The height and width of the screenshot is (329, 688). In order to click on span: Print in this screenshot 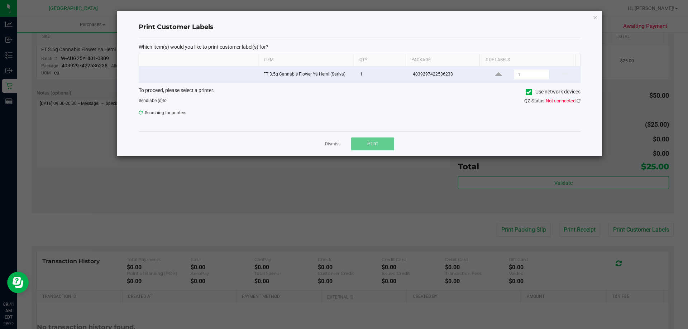, I will do `click(373, 144)`.